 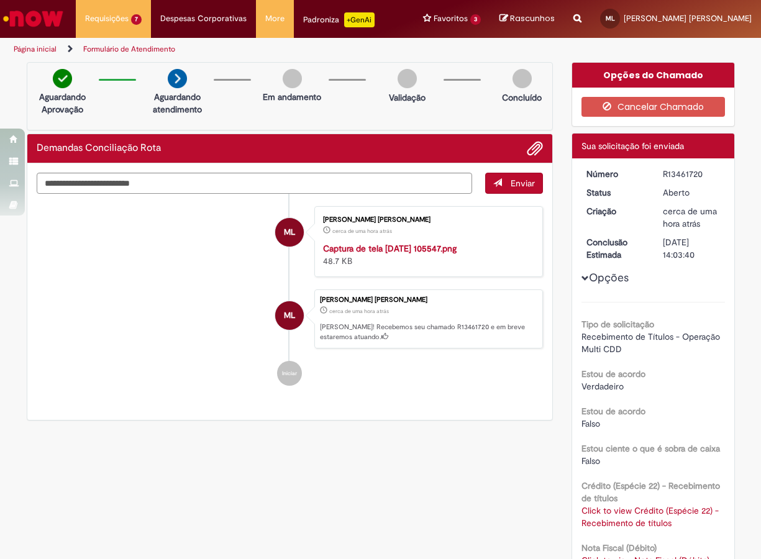 I want to click on p: Aguardando atendimento, so click(x=177, y=103).